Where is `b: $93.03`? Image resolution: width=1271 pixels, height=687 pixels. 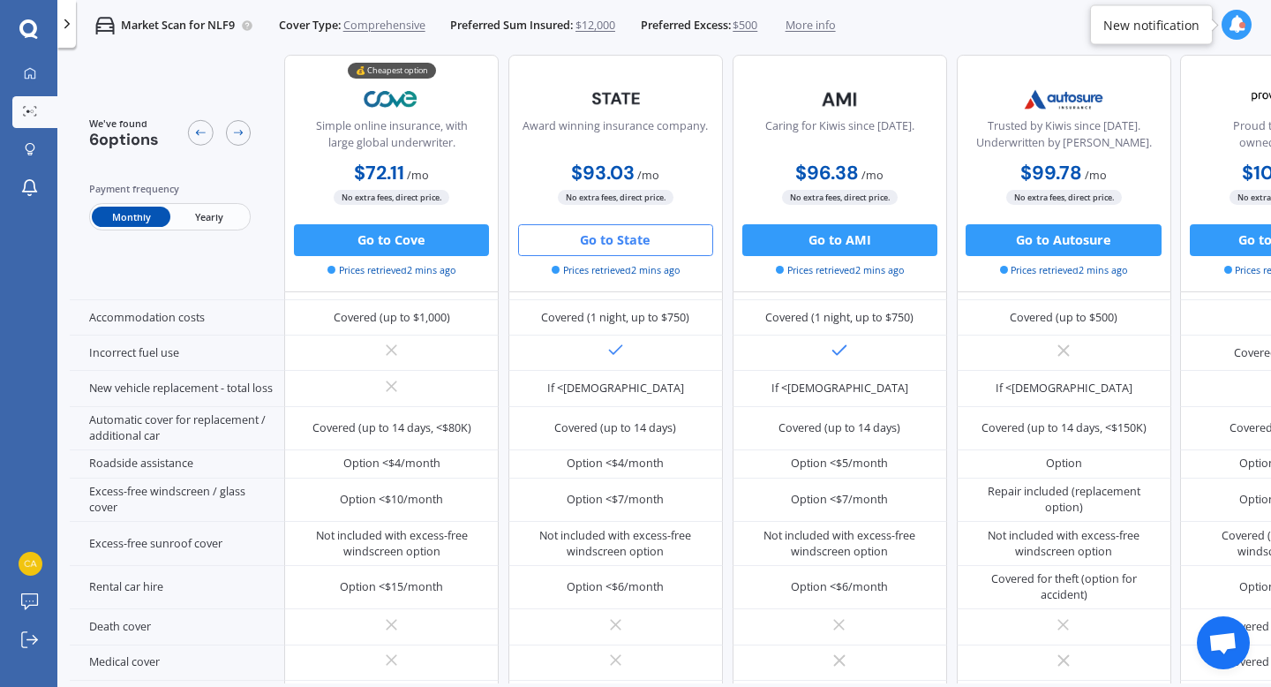
b: $93.03 is located at coordinates (603, 172).